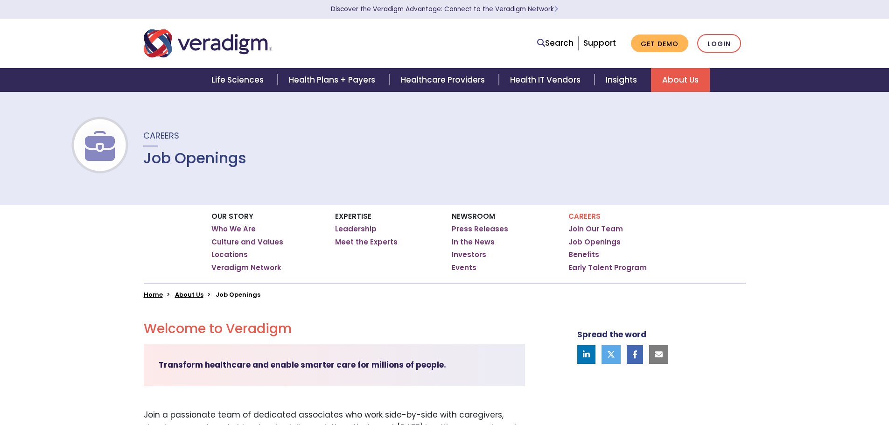  I want to click on a: Veradigm logo, so click(208, 43).